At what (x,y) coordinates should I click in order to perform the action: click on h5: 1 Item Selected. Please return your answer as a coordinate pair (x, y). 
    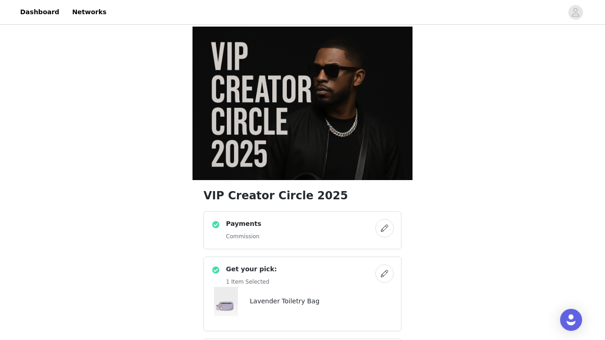
    Looking at the image, I should click on (251, 282).